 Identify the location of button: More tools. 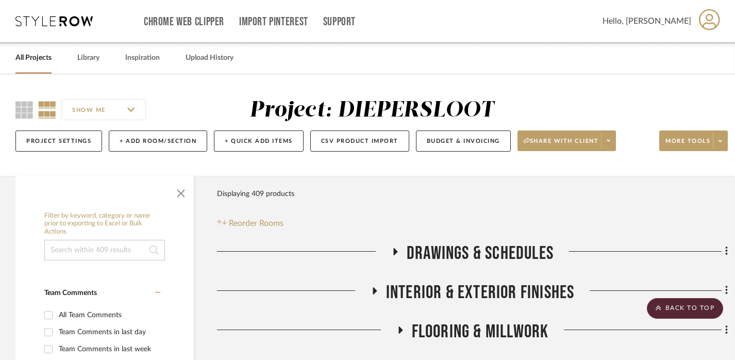
(693, 141).